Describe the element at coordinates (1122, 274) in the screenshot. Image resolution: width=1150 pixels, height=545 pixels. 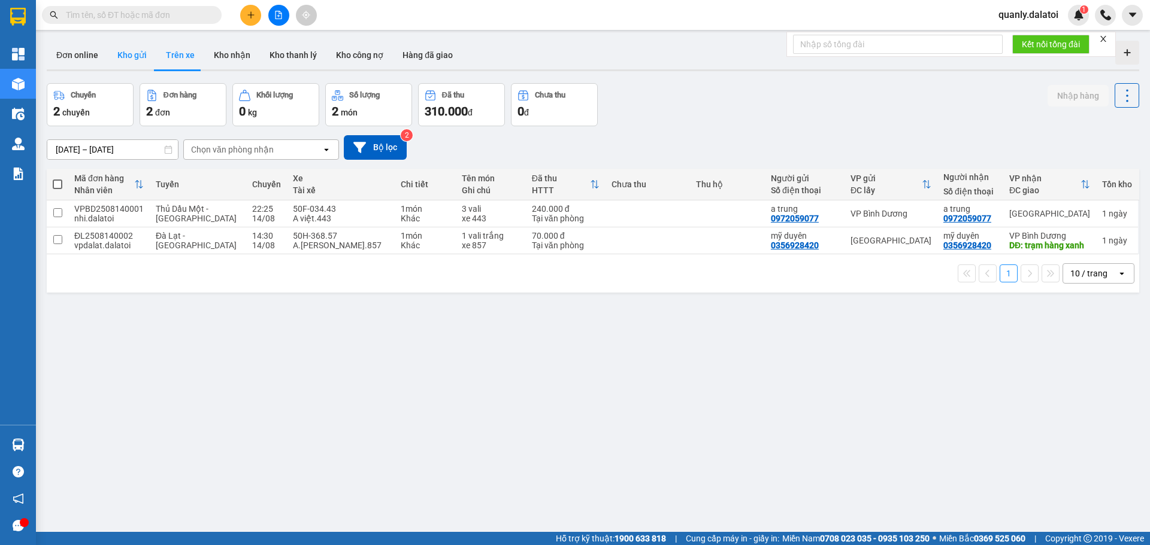
I see `svg: open` at that location.